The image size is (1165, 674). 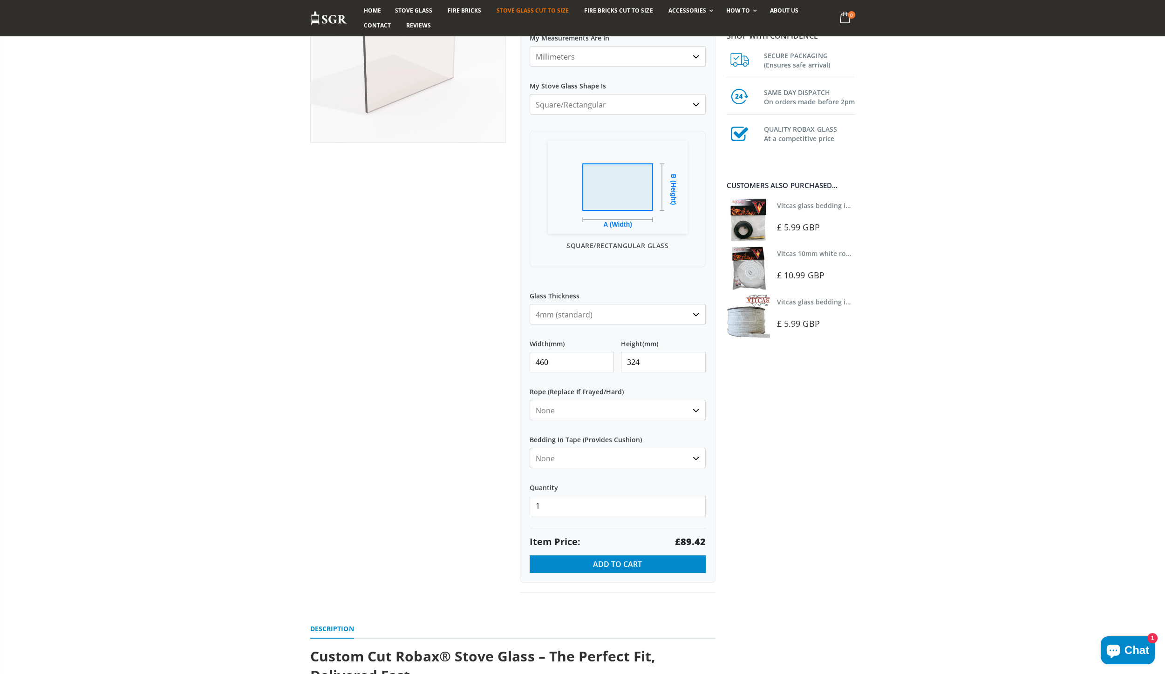 I want to click on label: Rope (Replace If Frayed/Hard), so click(x=617, y=388).